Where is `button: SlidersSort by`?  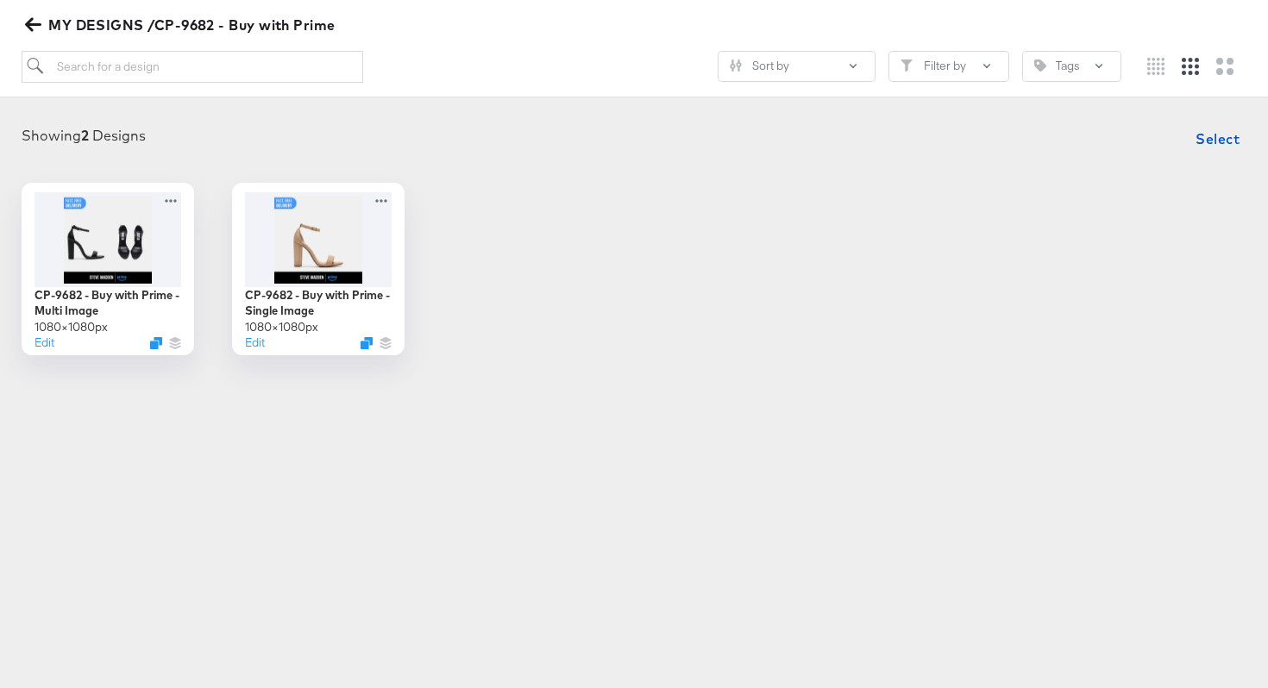 button: SlidersSort by is located at coordinates (796, 66).